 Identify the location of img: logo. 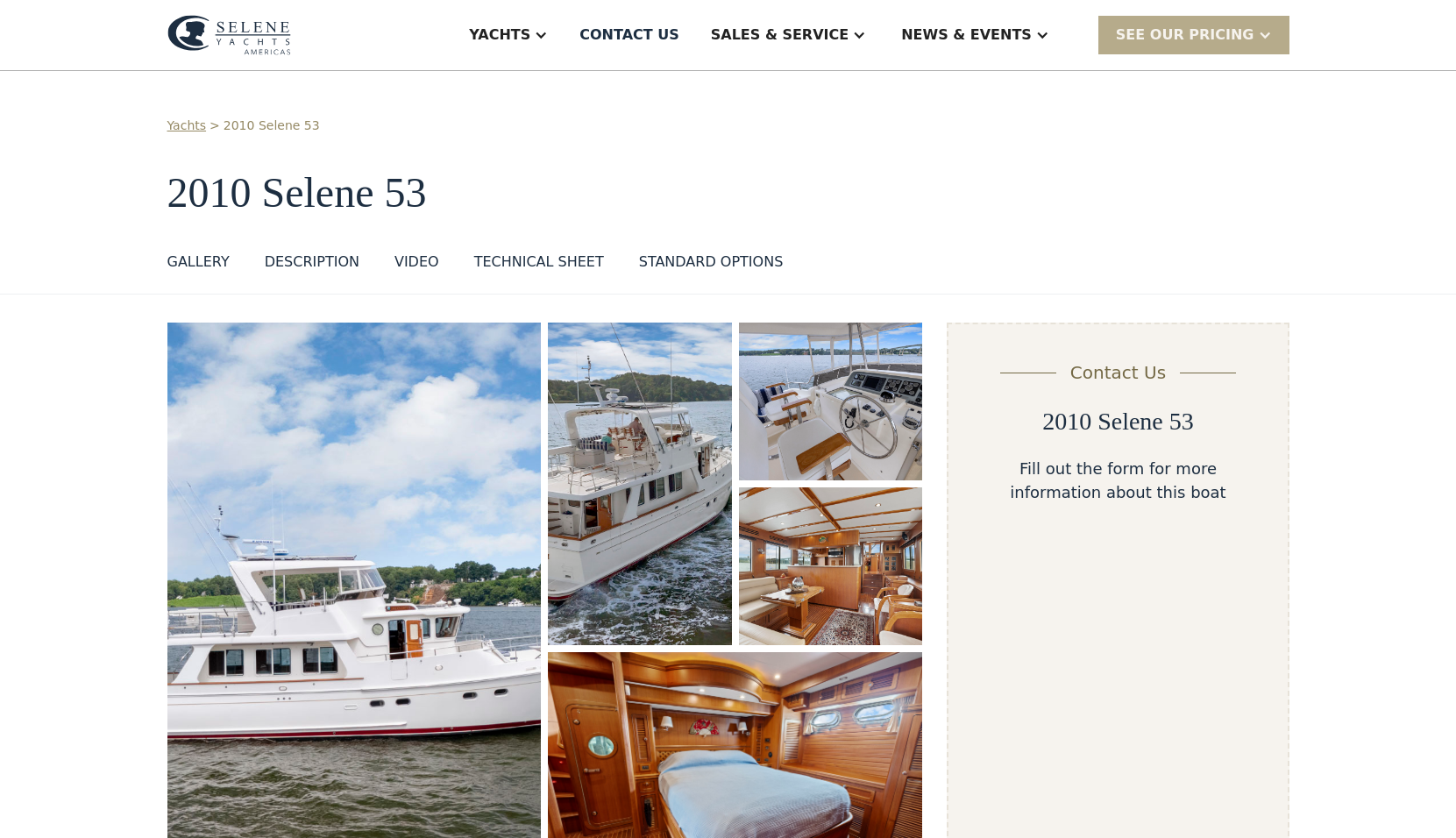
(229, 35).